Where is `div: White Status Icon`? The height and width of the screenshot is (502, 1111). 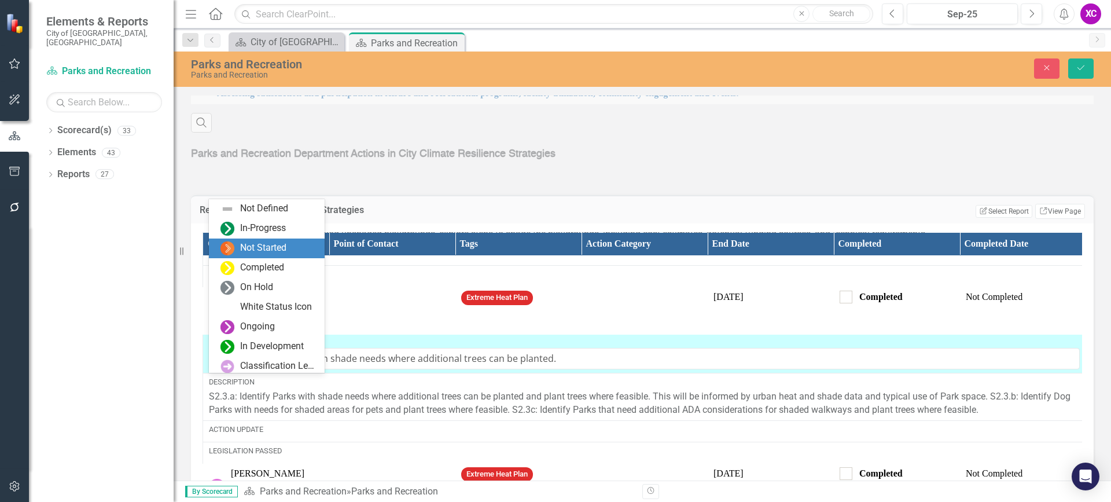 div: White Status Icon is located at coordinates (276, 307).